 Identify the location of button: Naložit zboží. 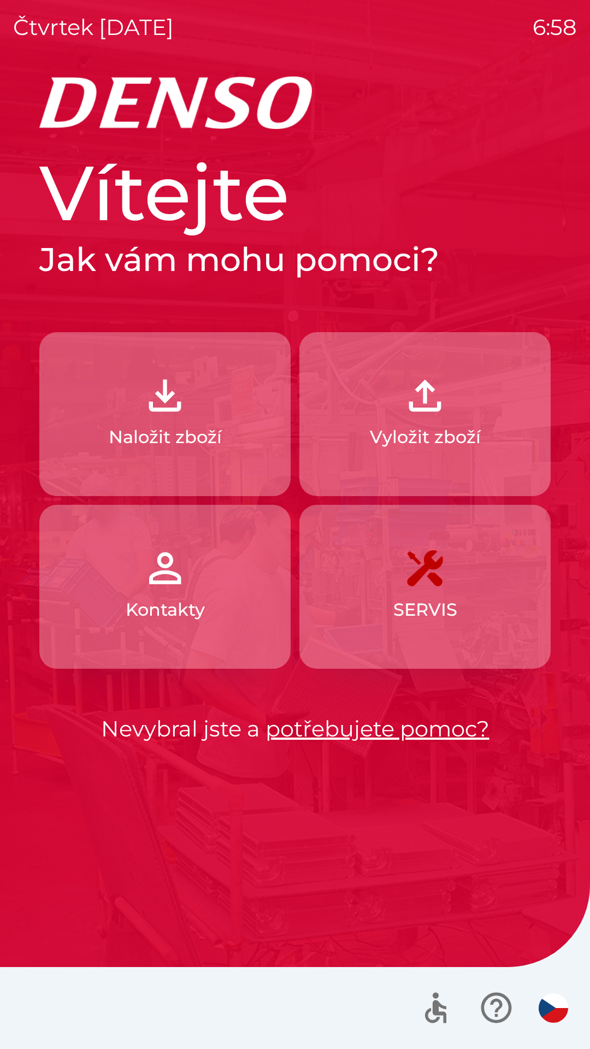
(165, 414).